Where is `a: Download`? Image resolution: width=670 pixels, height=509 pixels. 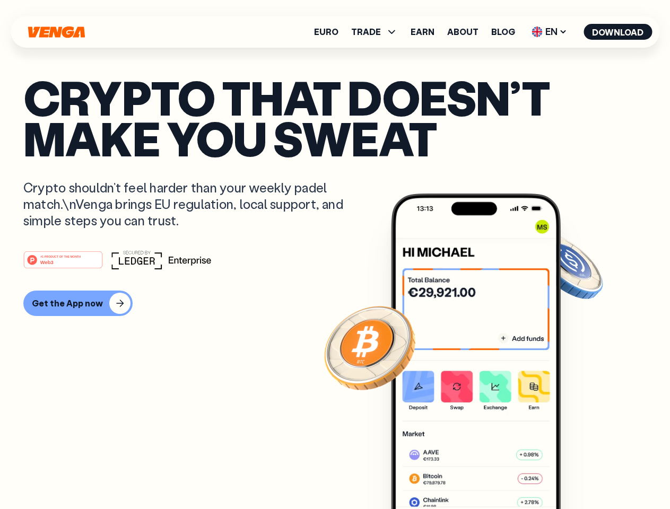 a: Download is located at coordinates (617, 32).